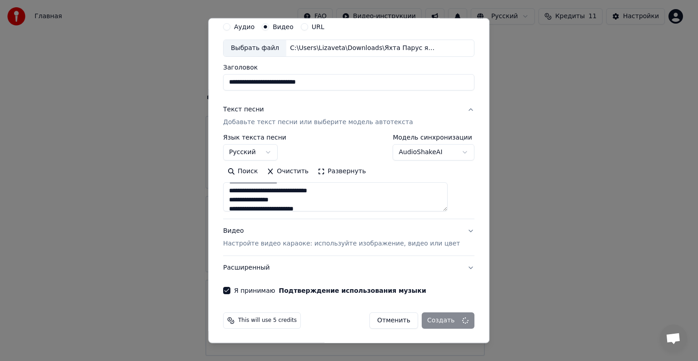 This screenshot has height=361, width=698. What do you see at coordinates (348, 116) in the screenshot?
I see `button: Текст песниДобавьте текст песни или выберите модель автотекста` at bounding box center [348, 116].